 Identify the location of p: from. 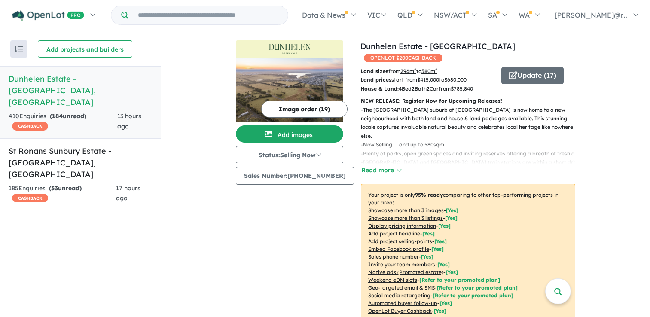
(427, 71).